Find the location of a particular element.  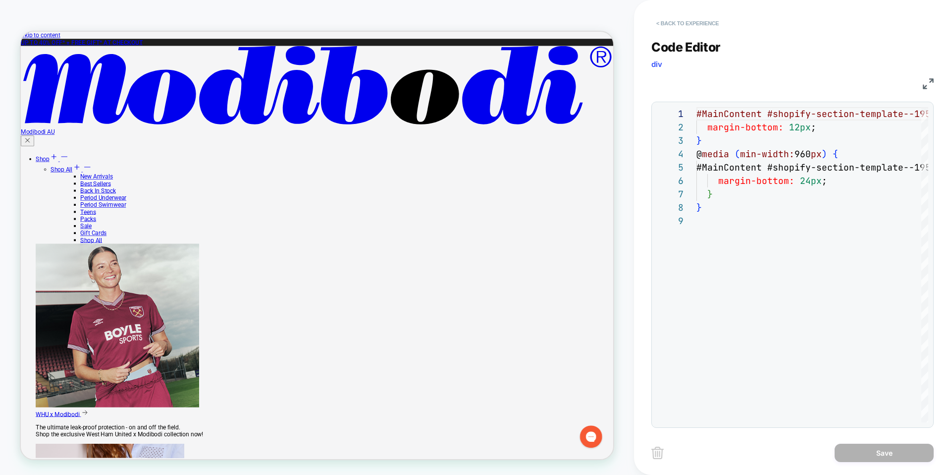

button: Gorgias live chat is located at coordinates (20, 18).